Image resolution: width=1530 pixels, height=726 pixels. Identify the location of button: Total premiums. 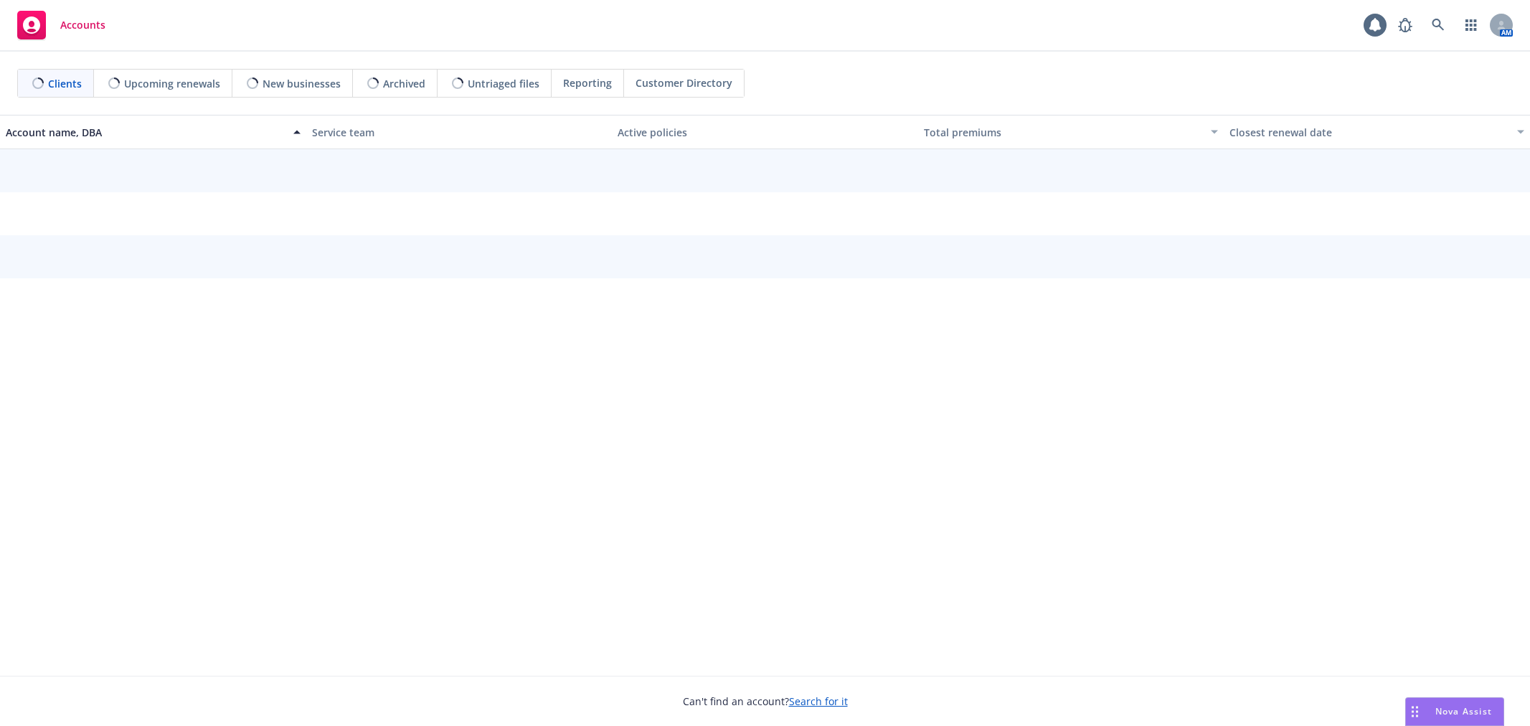
(1071, 132).